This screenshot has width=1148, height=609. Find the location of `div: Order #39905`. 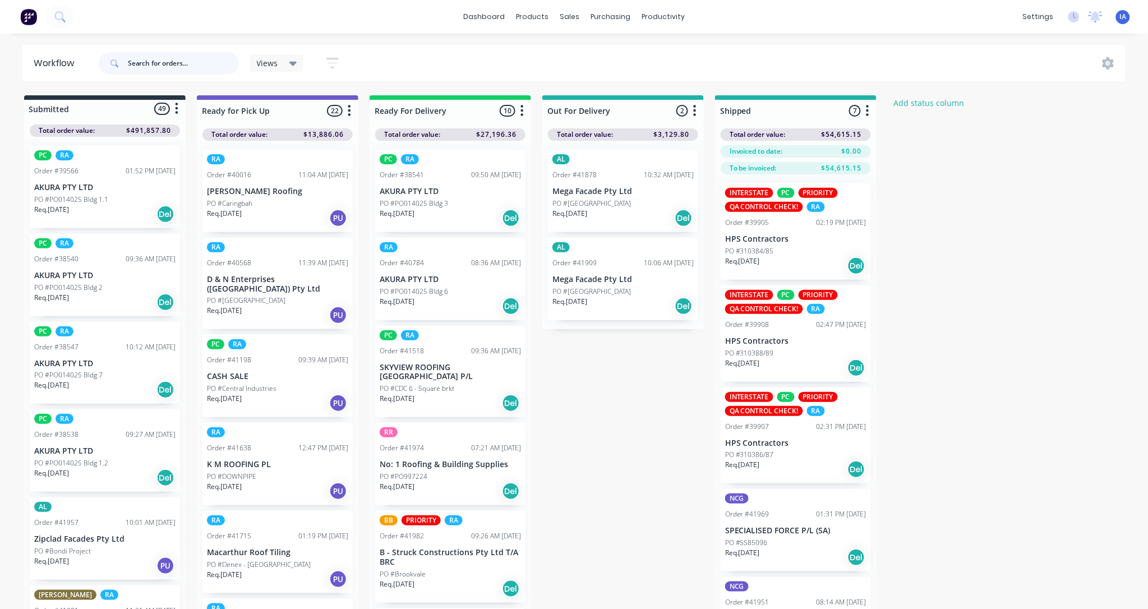

div: Order #39905 is located at coordinates (747, 223).